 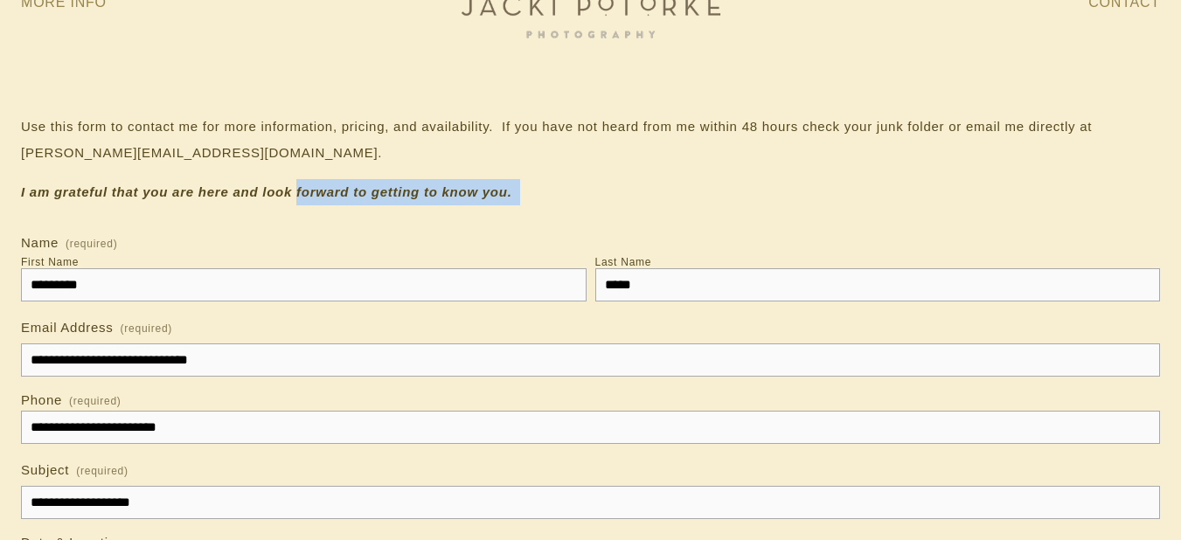 I want to click on span: Subject, so click(x=45, y=470).